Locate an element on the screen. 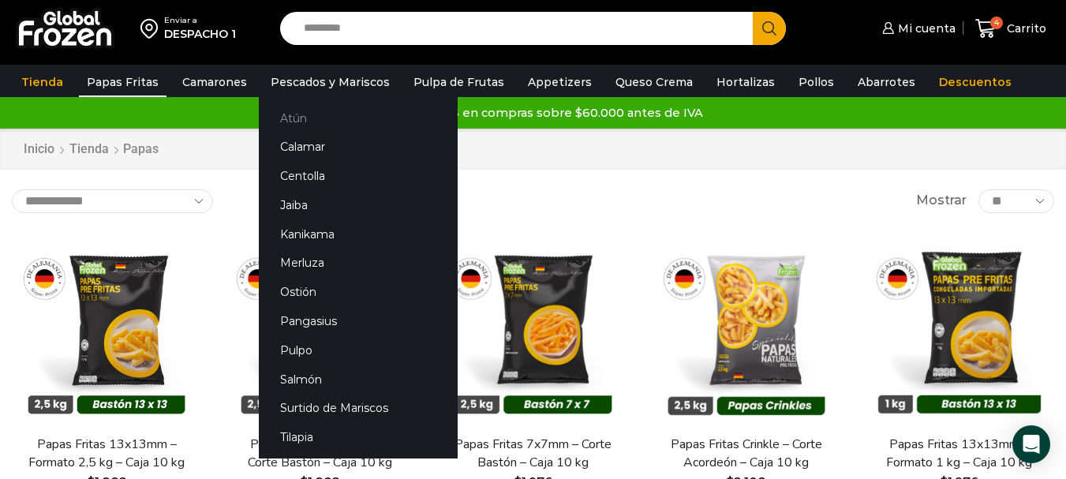 The height and width of the screenshot is (479, 1066). a: Camarones is located at coordinates (215, 82).